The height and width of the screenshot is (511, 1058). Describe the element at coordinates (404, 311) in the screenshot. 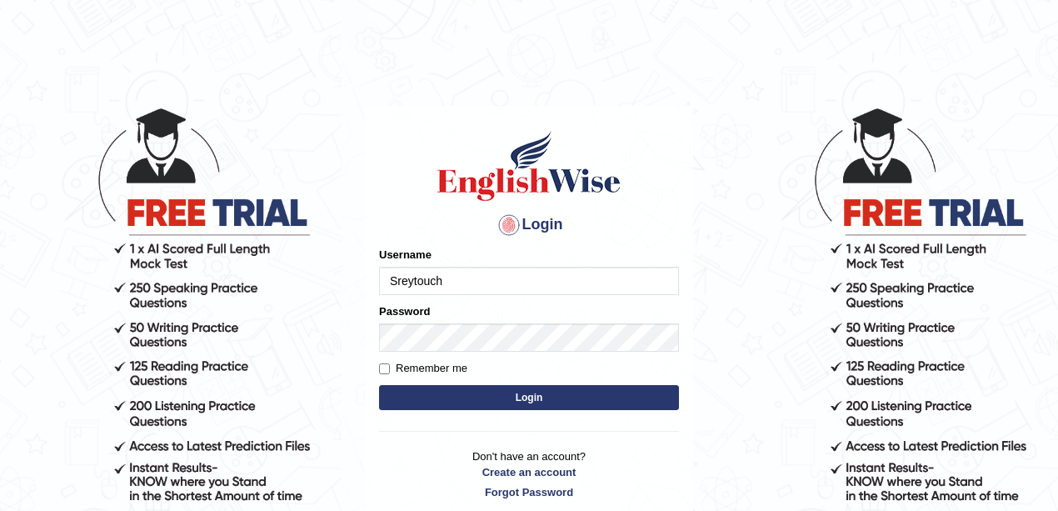

I see `label: Password` at that location.